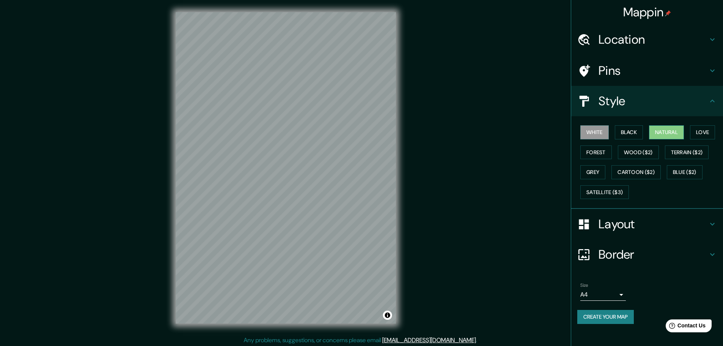 This screenshot has width=723, height=346. I want to click on button: Toggle attribution, so click(388, 315).